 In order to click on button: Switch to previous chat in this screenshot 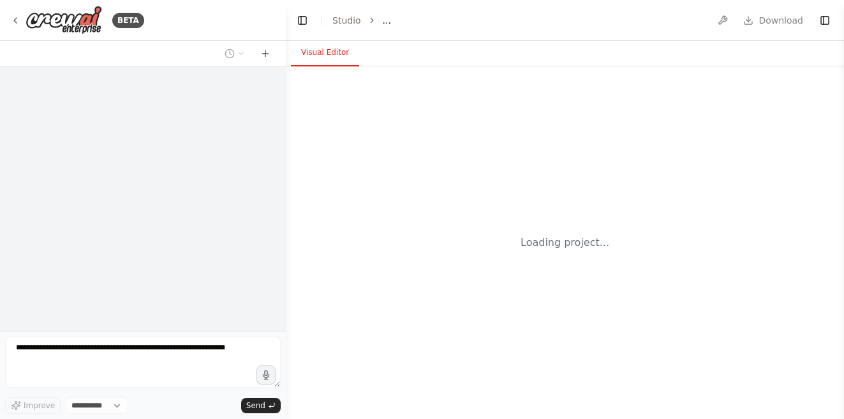, I will do `click(235, 54)`.